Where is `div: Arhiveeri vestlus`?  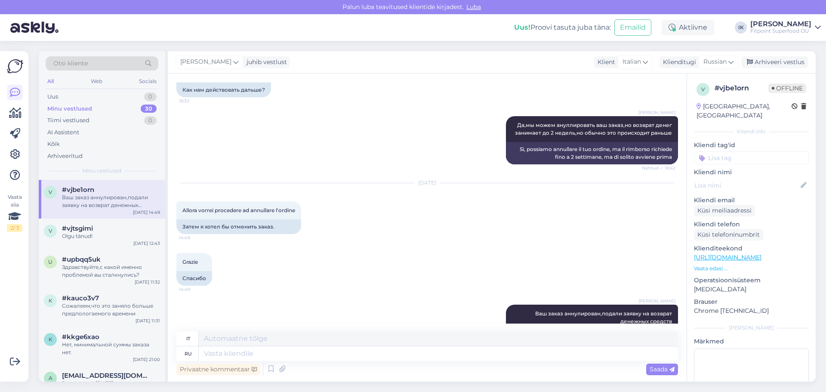
div: Arhiveeri vestlus is located at coordinates (775, 62).